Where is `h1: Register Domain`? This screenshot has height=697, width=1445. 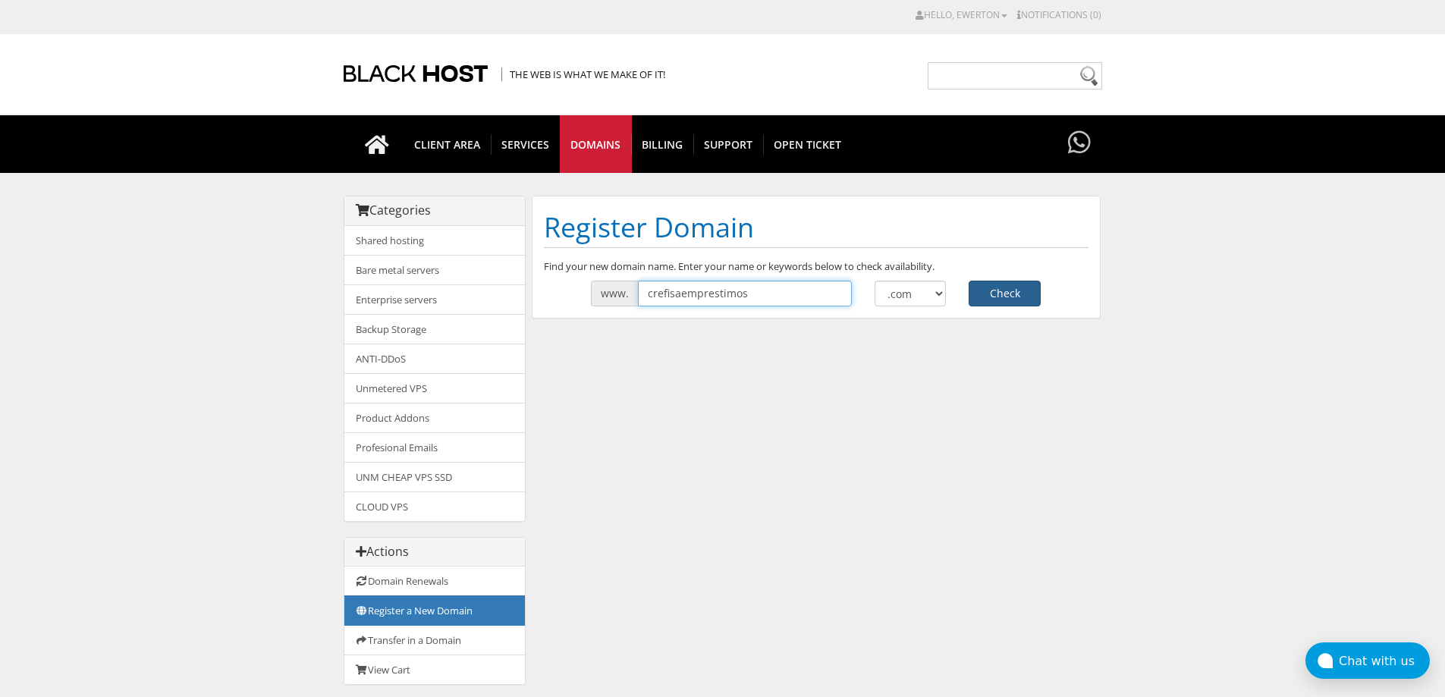
h1: Register Domain is located at coordinates (816, 228).